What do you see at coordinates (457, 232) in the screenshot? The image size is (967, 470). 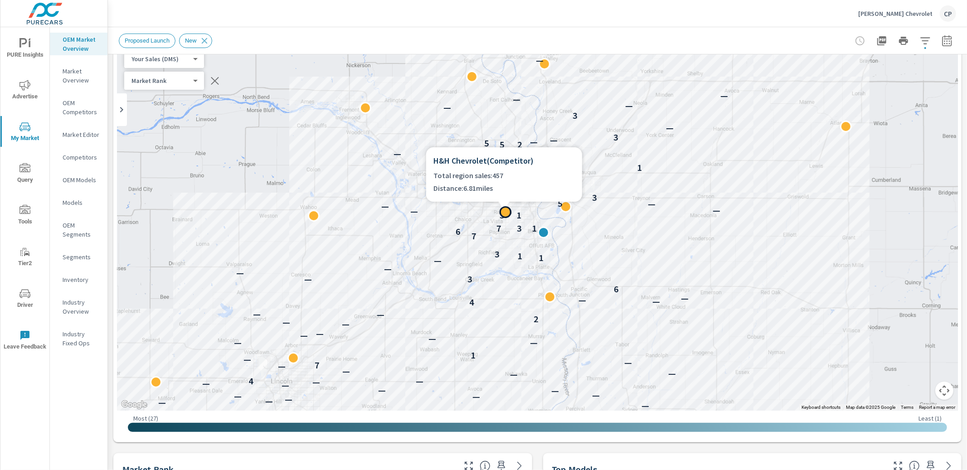 I see `p: 6` at bounding box center [457, 232].